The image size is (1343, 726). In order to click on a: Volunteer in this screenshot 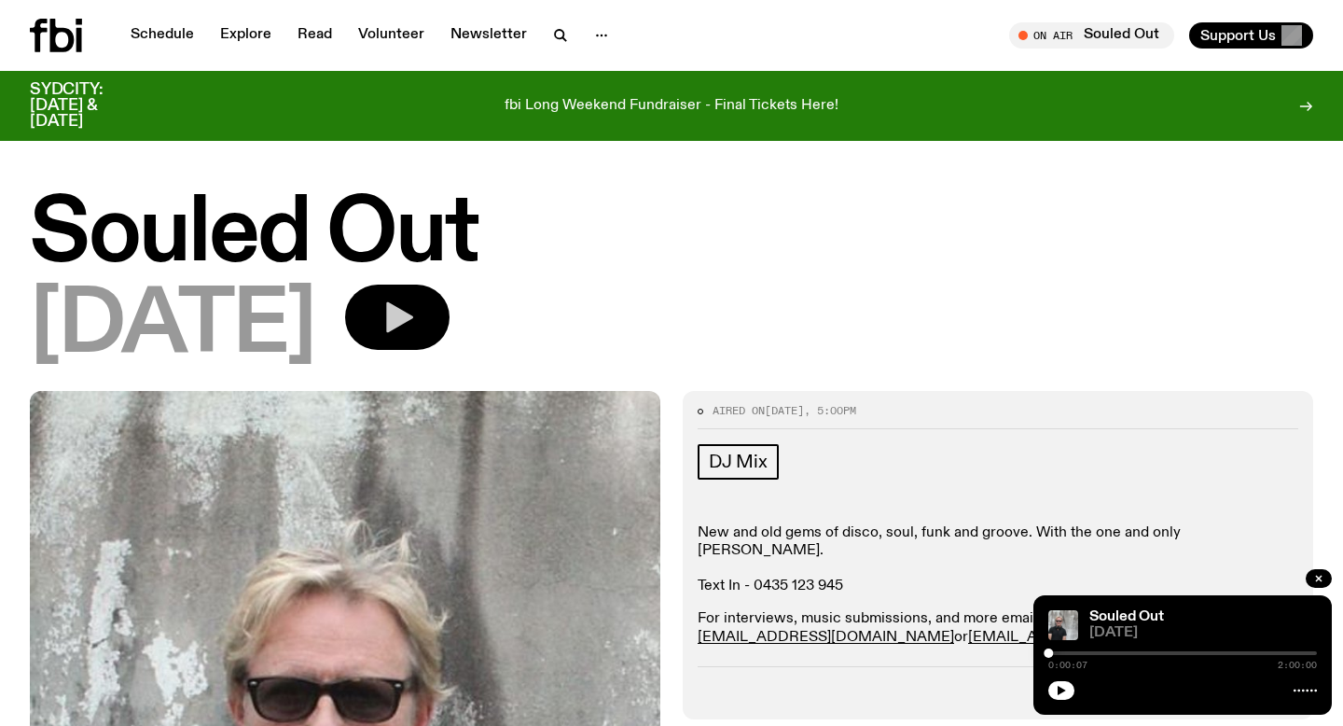, I will do `click(391, 35)`.